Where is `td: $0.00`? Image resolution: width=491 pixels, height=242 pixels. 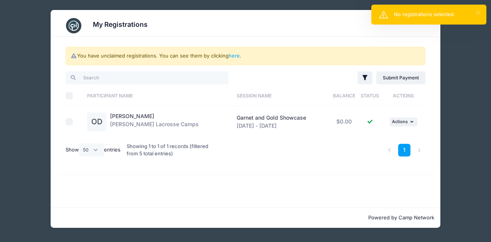 td: $0.00 is located at coordinates (344, 122).